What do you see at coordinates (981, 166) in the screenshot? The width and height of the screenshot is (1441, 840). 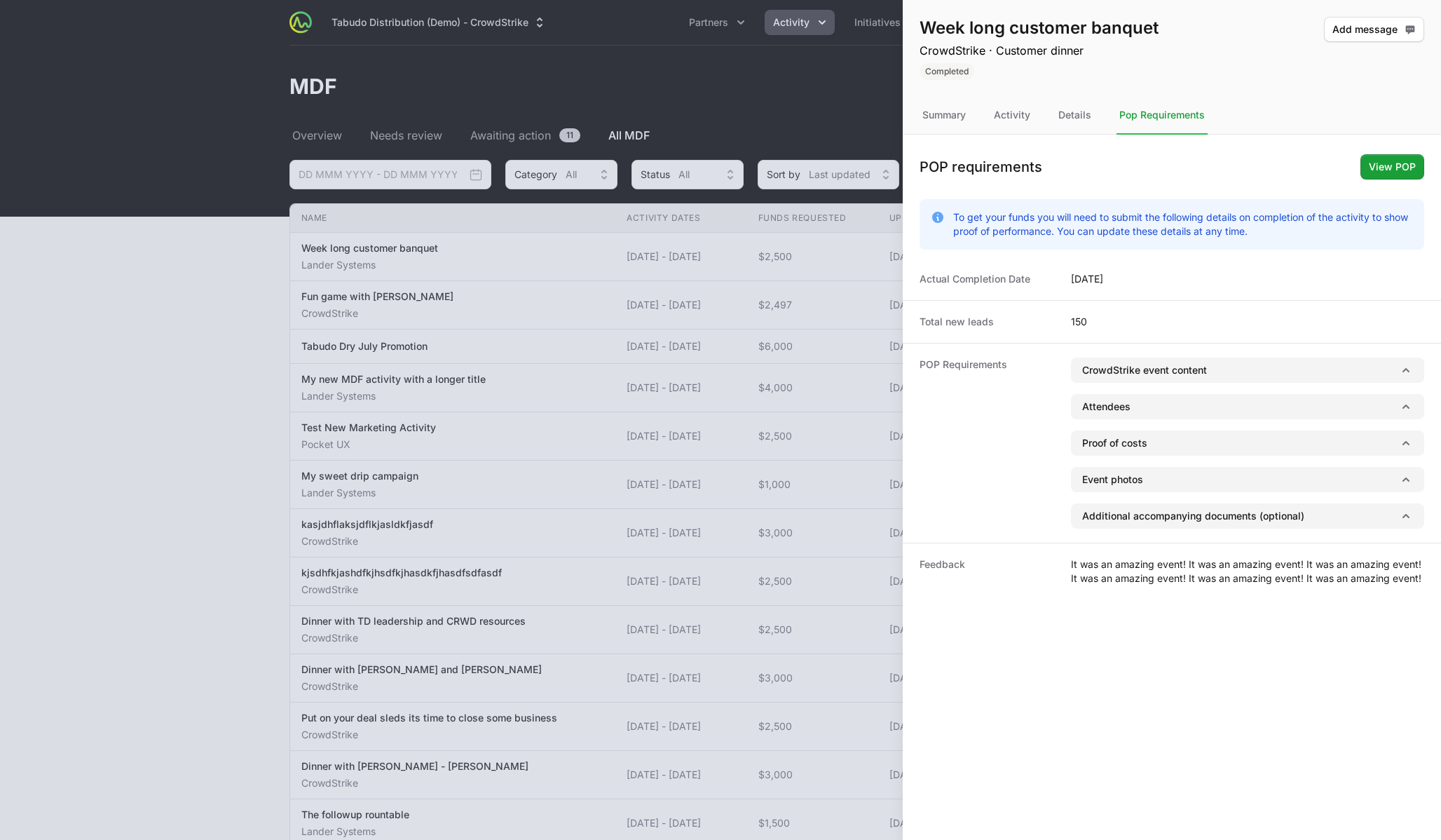 I see `h1: POP requirements` at bounding box center [981, 166].